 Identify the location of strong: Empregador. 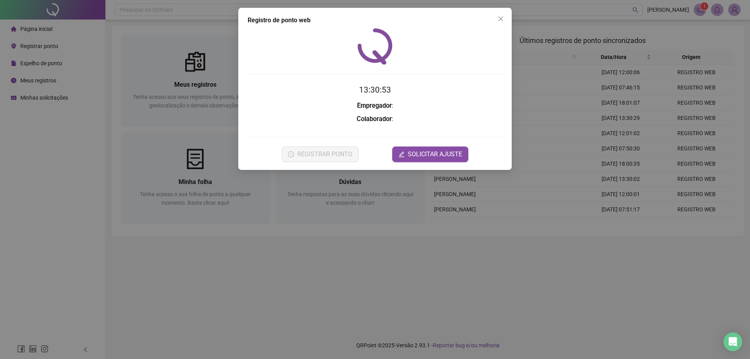
(374, 105).